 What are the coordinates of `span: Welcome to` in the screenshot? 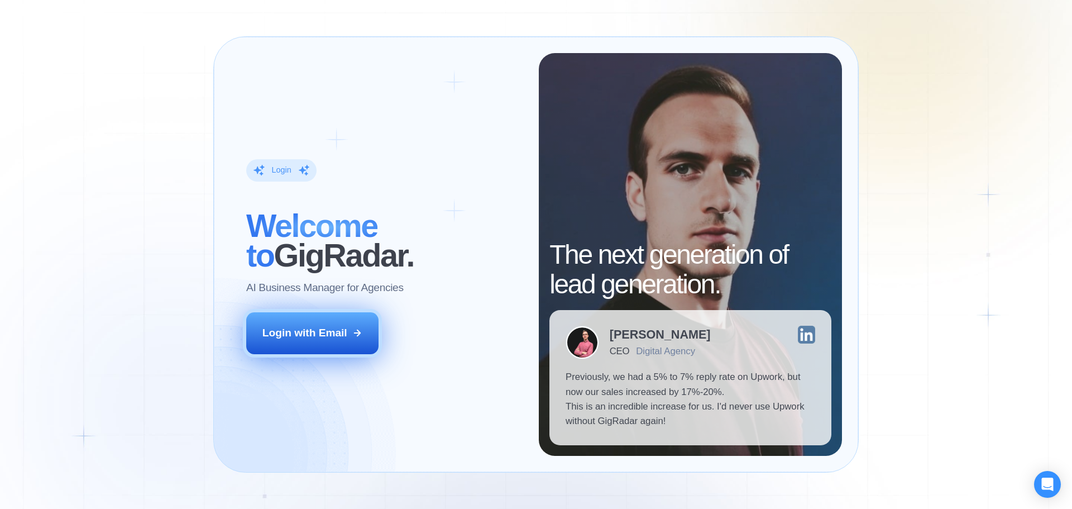 It's located at (312, 240).